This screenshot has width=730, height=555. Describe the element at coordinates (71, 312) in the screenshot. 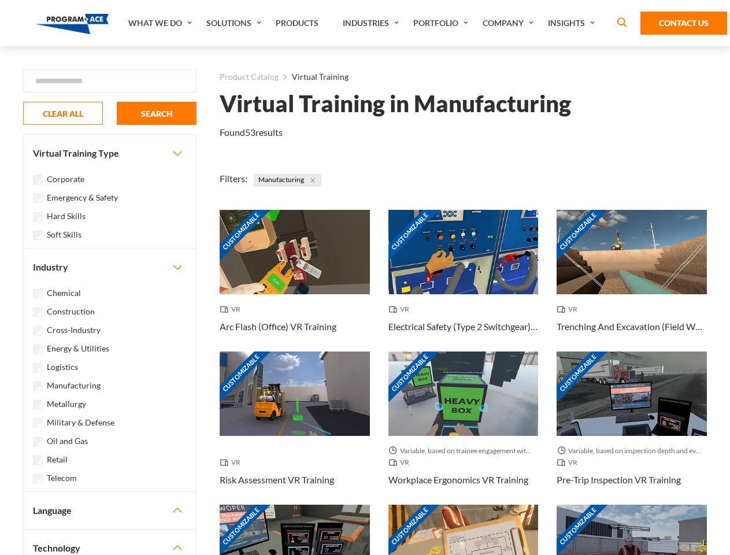

I see `label: Construction` at that location.